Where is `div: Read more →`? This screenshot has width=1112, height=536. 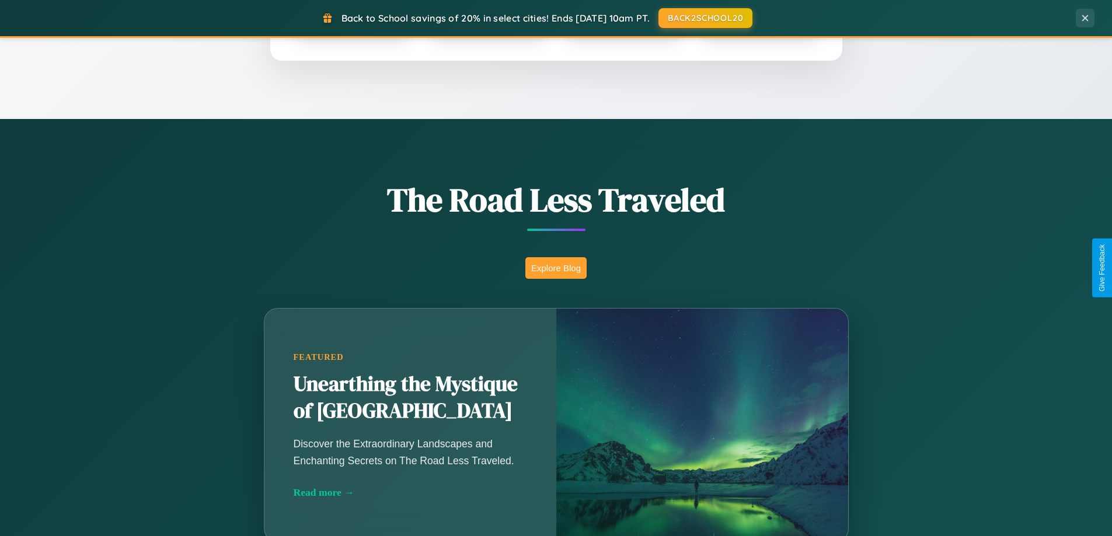
div: Read more → is located at coordinates (410, 493).